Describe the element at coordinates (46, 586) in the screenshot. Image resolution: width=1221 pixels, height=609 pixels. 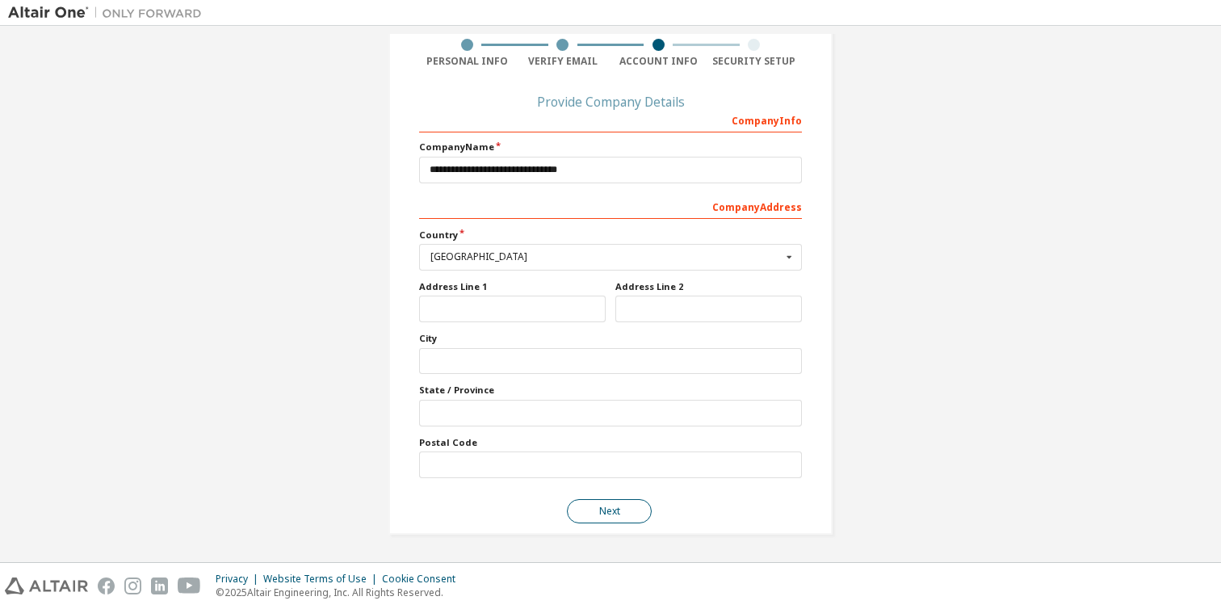
I see `img: altair_logo.svg` at that location.